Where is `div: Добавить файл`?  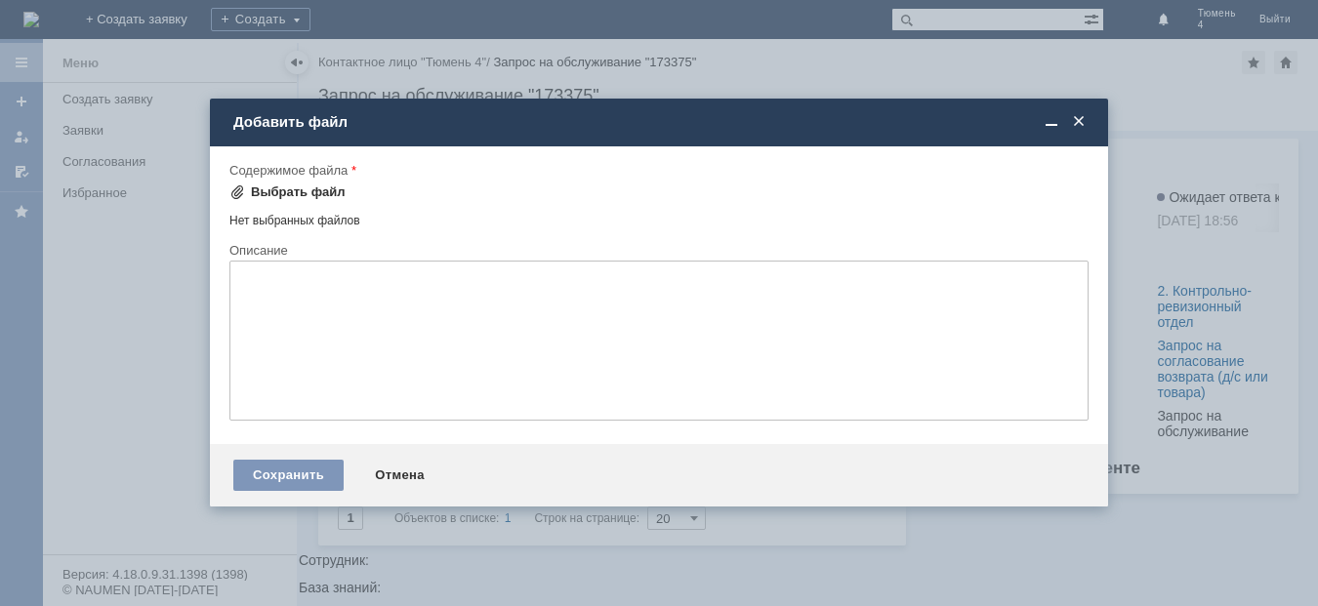 div: Добавить файл is located at coordinates (661, 122).